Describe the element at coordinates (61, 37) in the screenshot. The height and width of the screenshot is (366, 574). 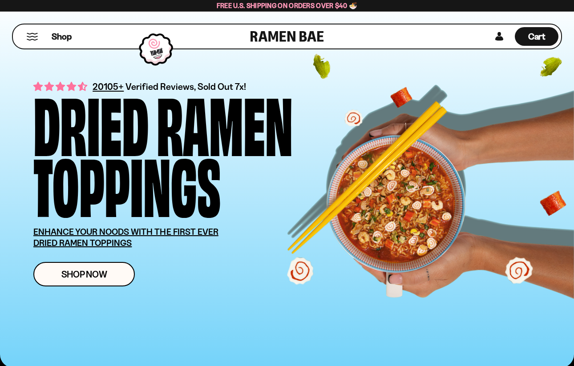
I see `span: Shop` at that location.